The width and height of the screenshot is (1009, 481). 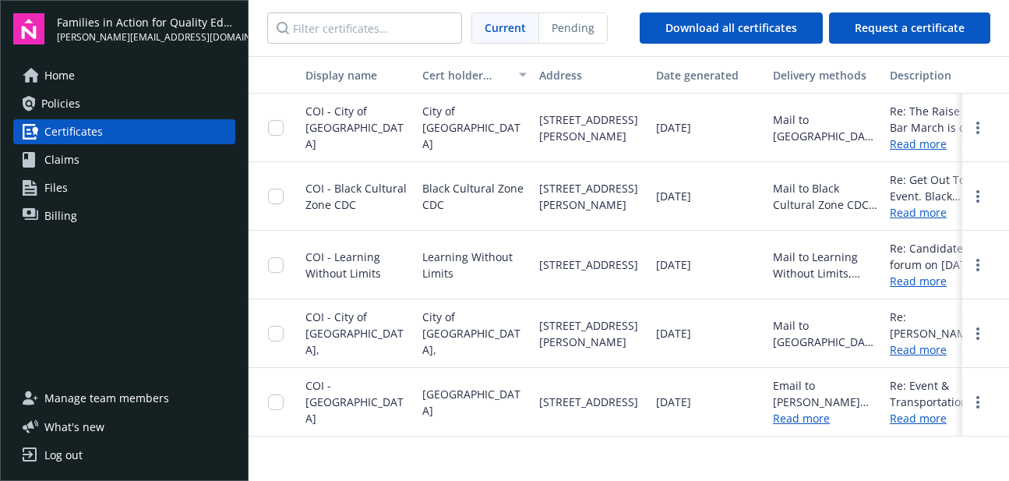 What do you see at coordinates (475, 196) in the screenshot?
I see `span: Black Cultural Zone CDC` at bounding box center [475, 196].